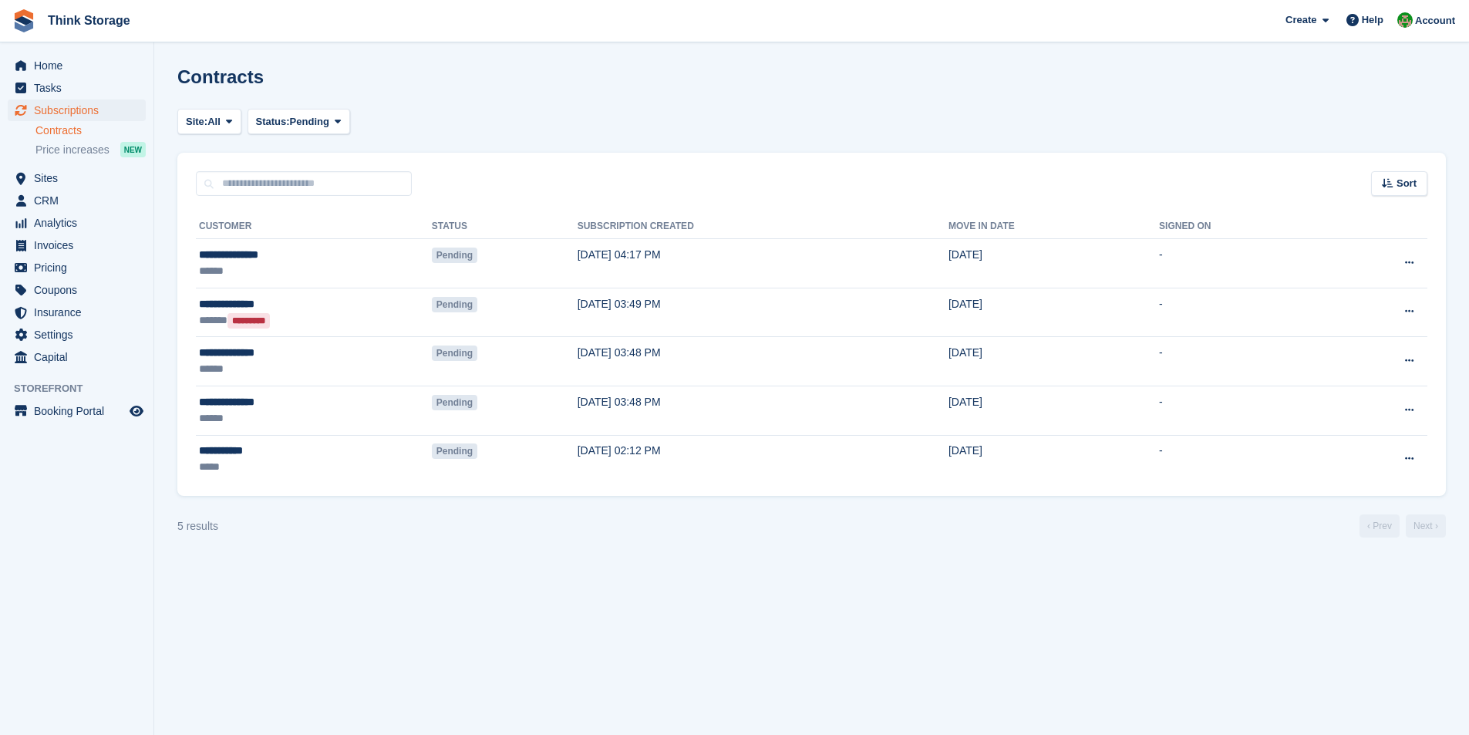 The width and height of the screenshot is (1469, 735). I want to click on th: Customer, so click(314, 227).